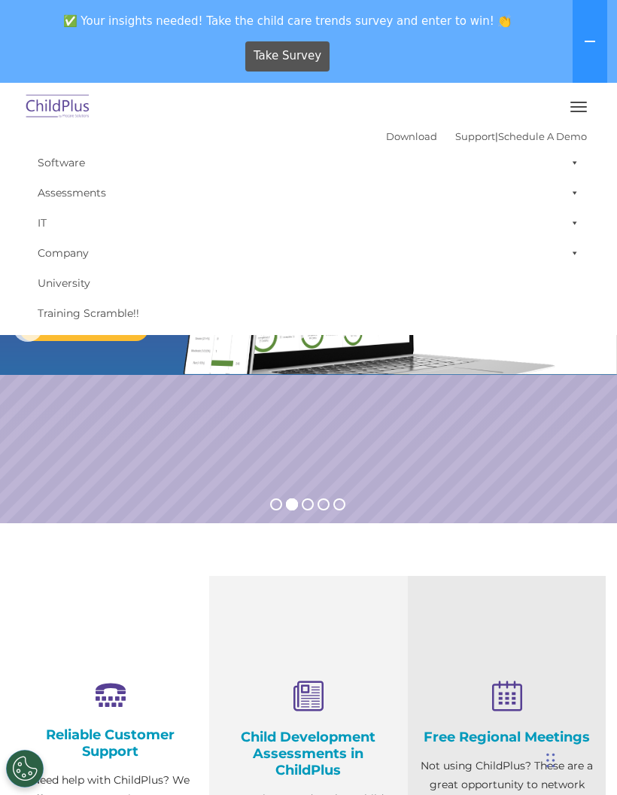 This screenshot has height=795, width=617. Describe the element at coordinates (58, 107) in the screenshot. I see `img: ChildPlus by Procare Solutions` at that location.